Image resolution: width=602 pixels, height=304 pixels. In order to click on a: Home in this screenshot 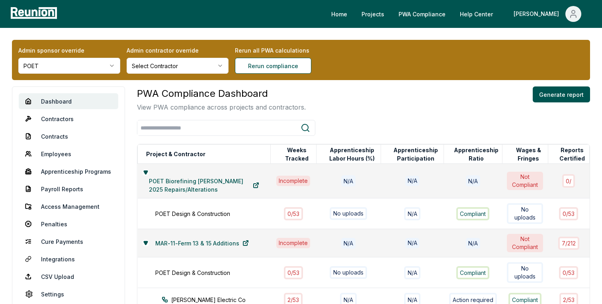, I will do `click(339, 14)`.